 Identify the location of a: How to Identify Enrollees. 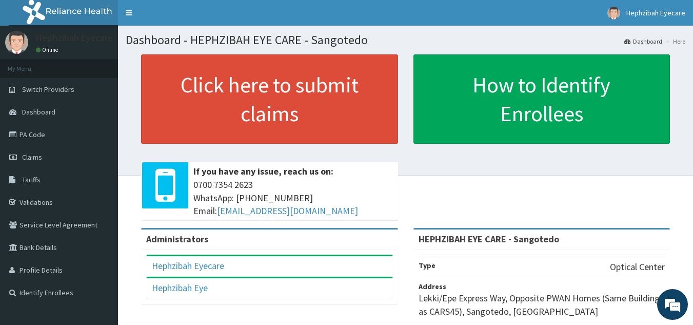
(542, 99).